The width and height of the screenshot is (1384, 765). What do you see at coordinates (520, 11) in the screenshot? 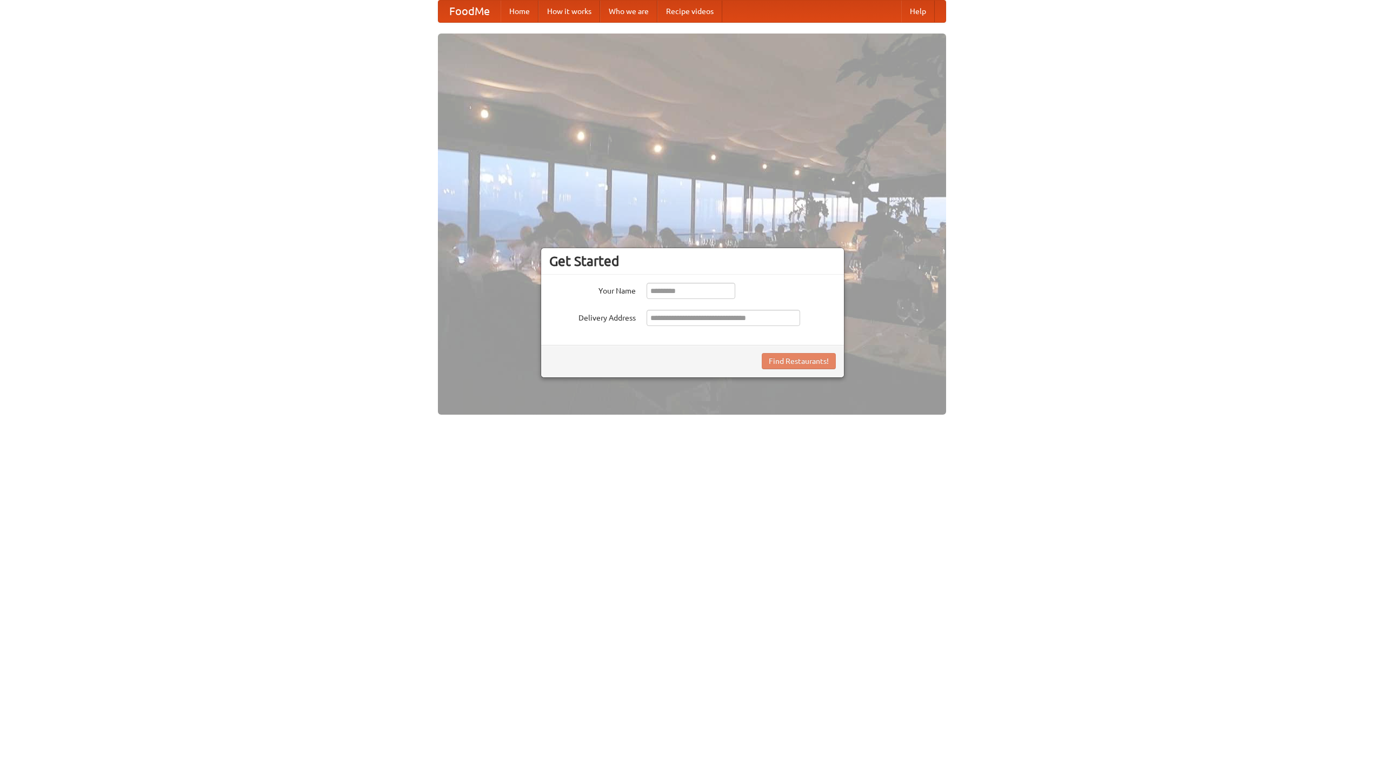
I see `a: Home` at bounding box center [520, 11].